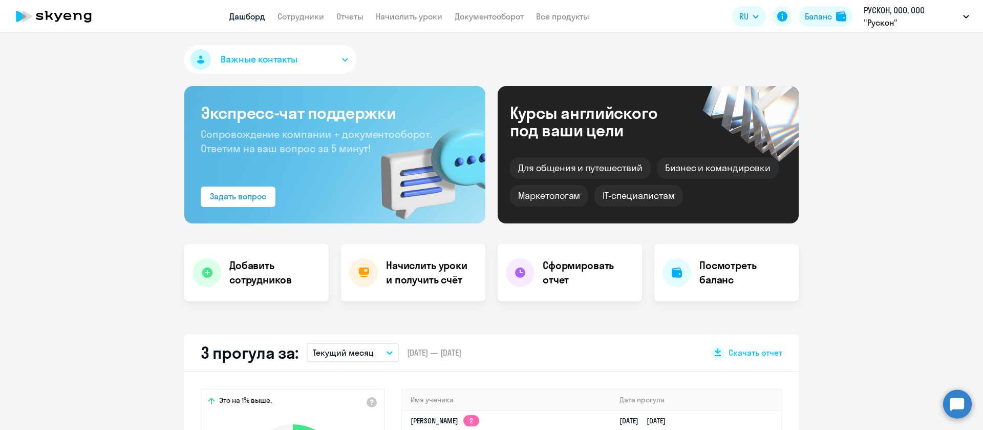 The height and width of the screenshot is (430, 983). I want to click on h4: Добавить сотрудников, so click(275, 272).